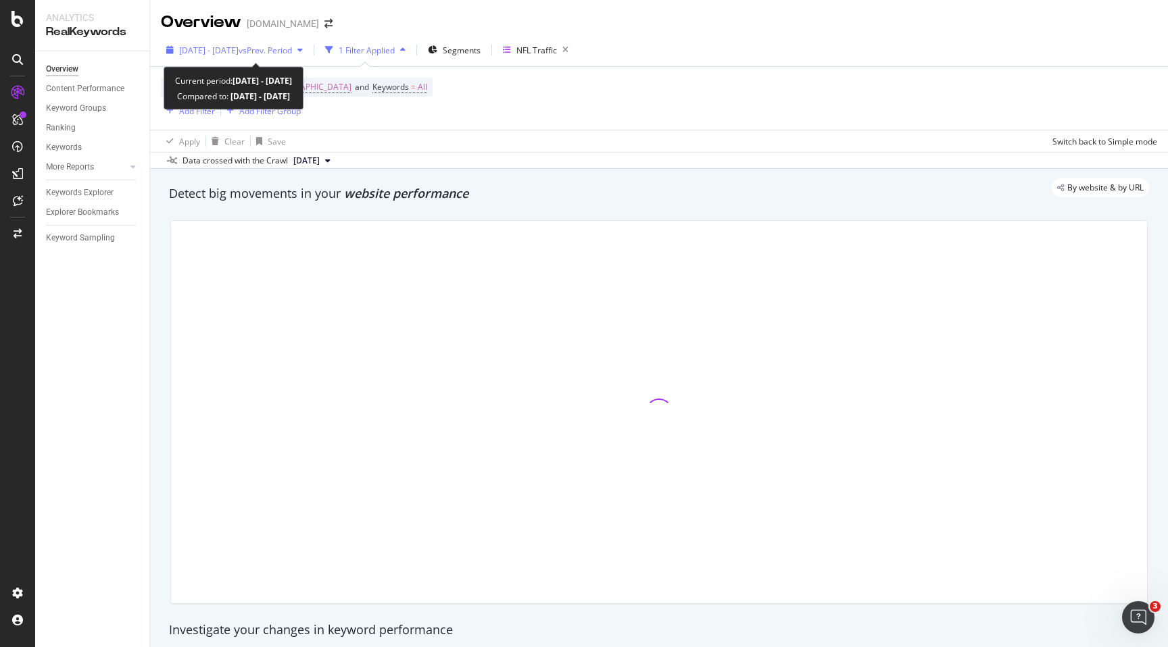 This screenshot has width=1168, height=647. Describe the element at coordinates (365, 50) in the screenshot. I see `button: 1 Filter Applied` at that location.